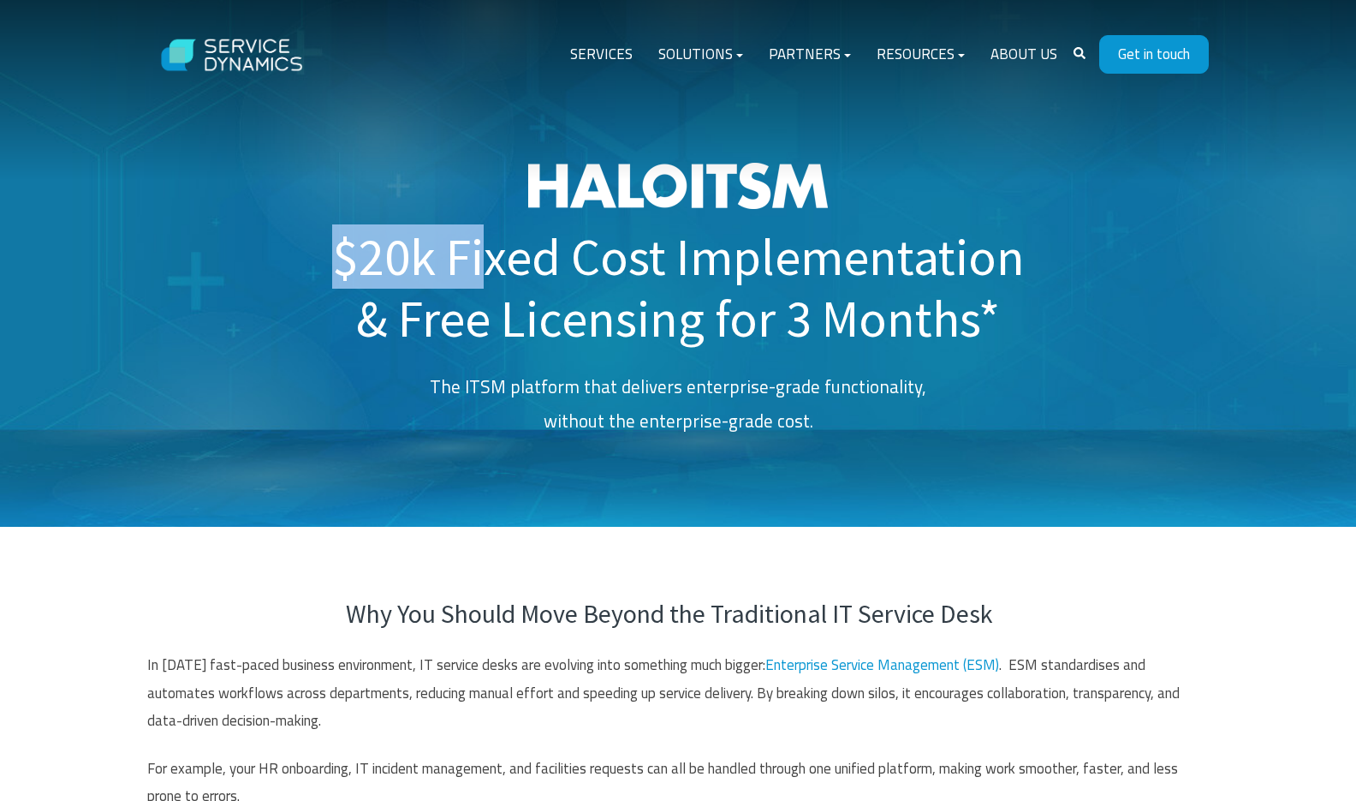  I want to click on p: The ITSM platform that delivers enterprise-grade functionality, without the enterprise-grade cost., so click(678, 404).